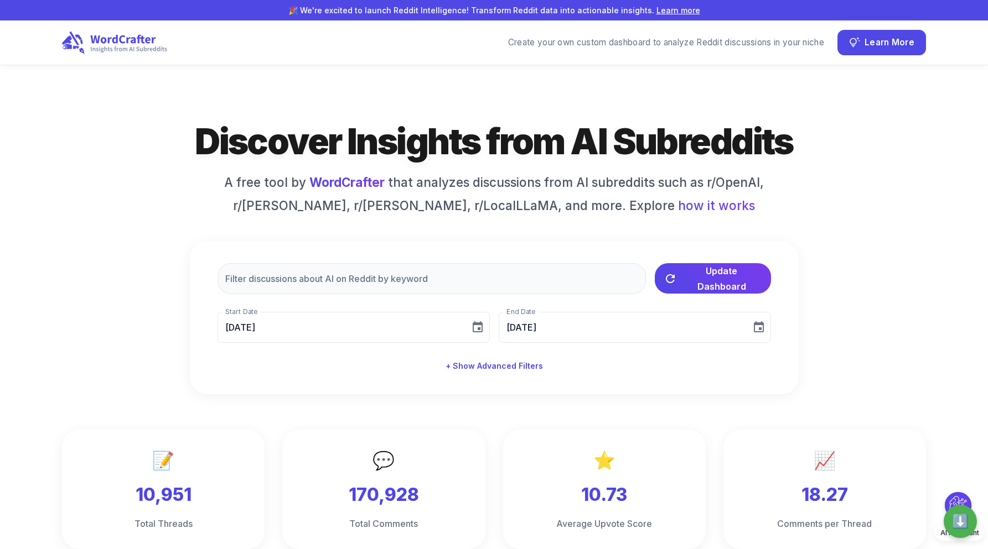 Image resolution: width=988 pixels, height=549 pixels. I want to click on span: AI Assistant, so click(959, 533).